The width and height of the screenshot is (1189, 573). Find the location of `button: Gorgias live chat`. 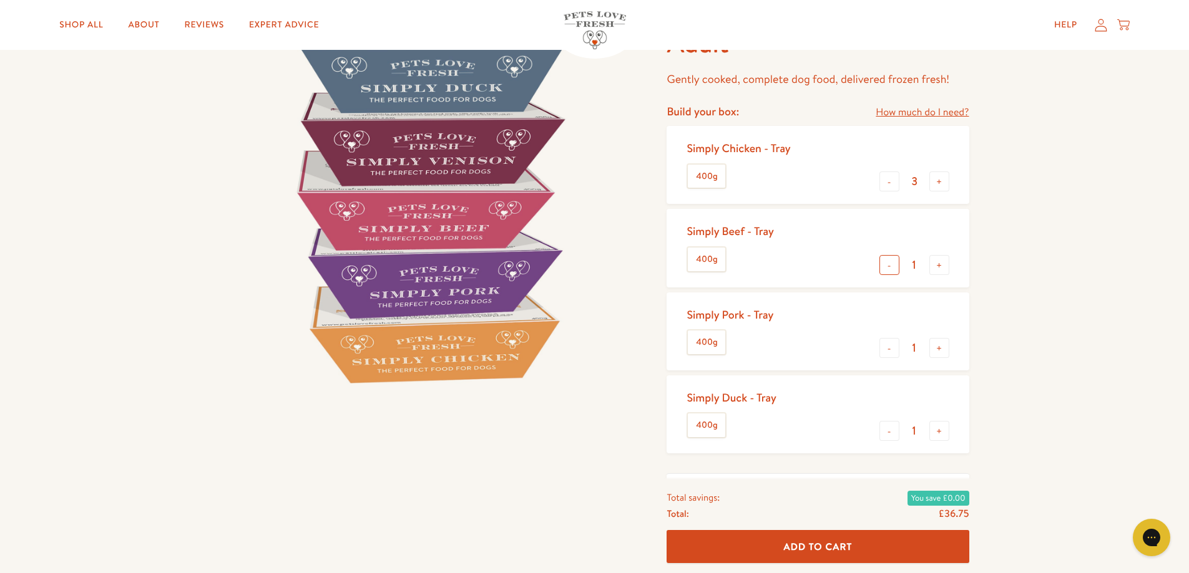

button: Gorgias live chat is located at coordinates (25, 23).